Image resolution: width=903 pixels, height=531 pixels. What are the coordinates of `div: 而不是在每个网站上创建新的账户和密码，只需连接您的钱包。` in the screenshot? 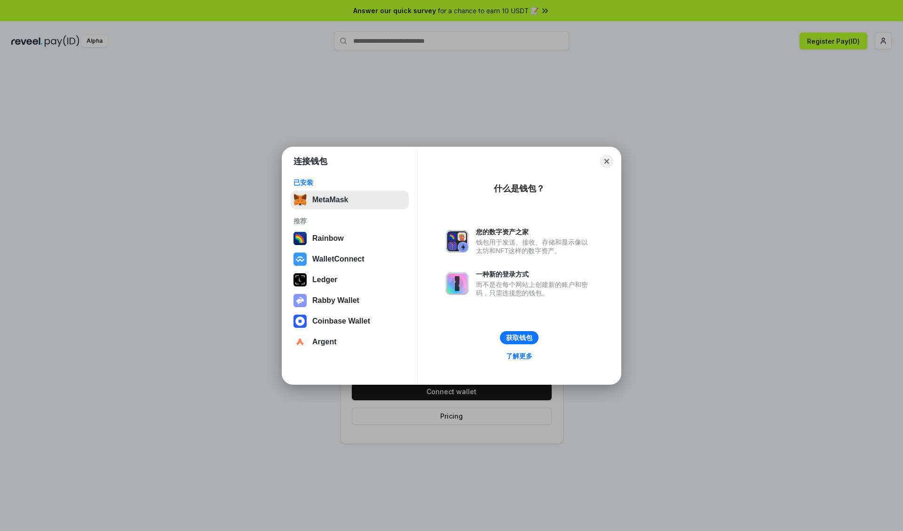 It's located at (535, 289).